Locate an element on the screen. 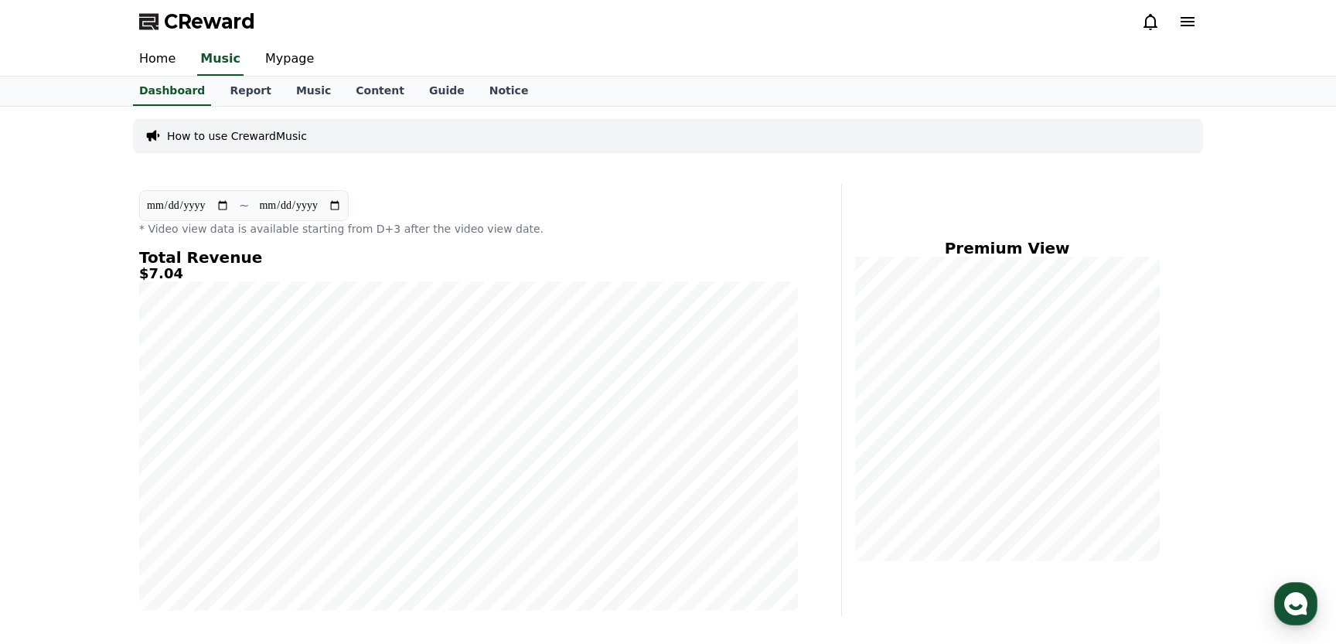 This screenshot has height=644, width=1336. a: Report is located at coordinates (251, 91).